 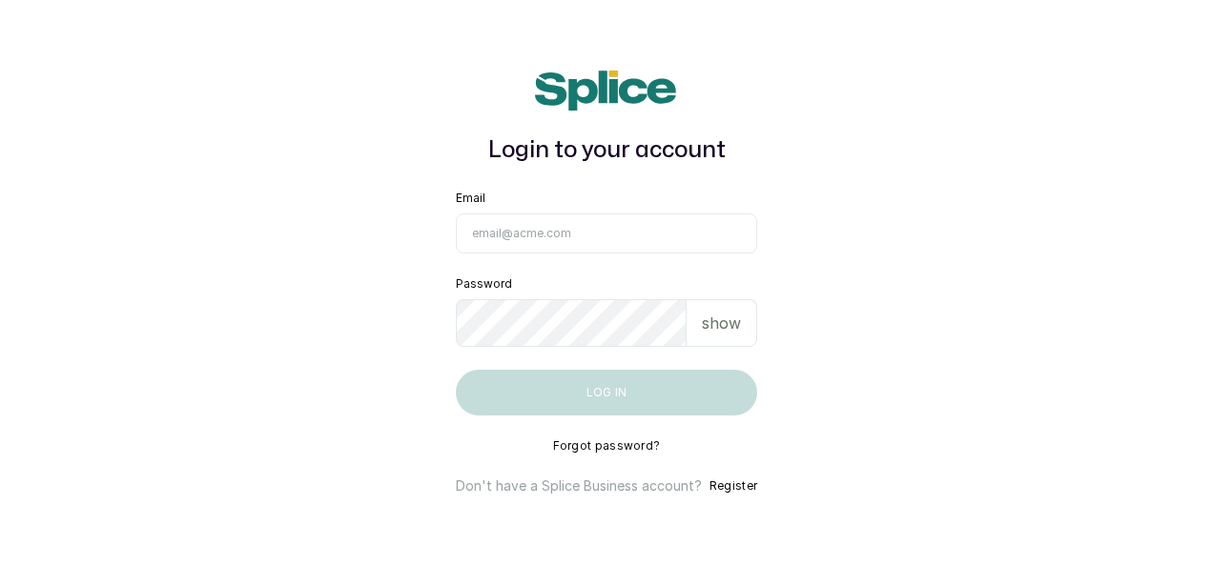 What do you see at coordinates (721, 323) in the screenshot?
I see `p: show` at bounding box center [721, 323].